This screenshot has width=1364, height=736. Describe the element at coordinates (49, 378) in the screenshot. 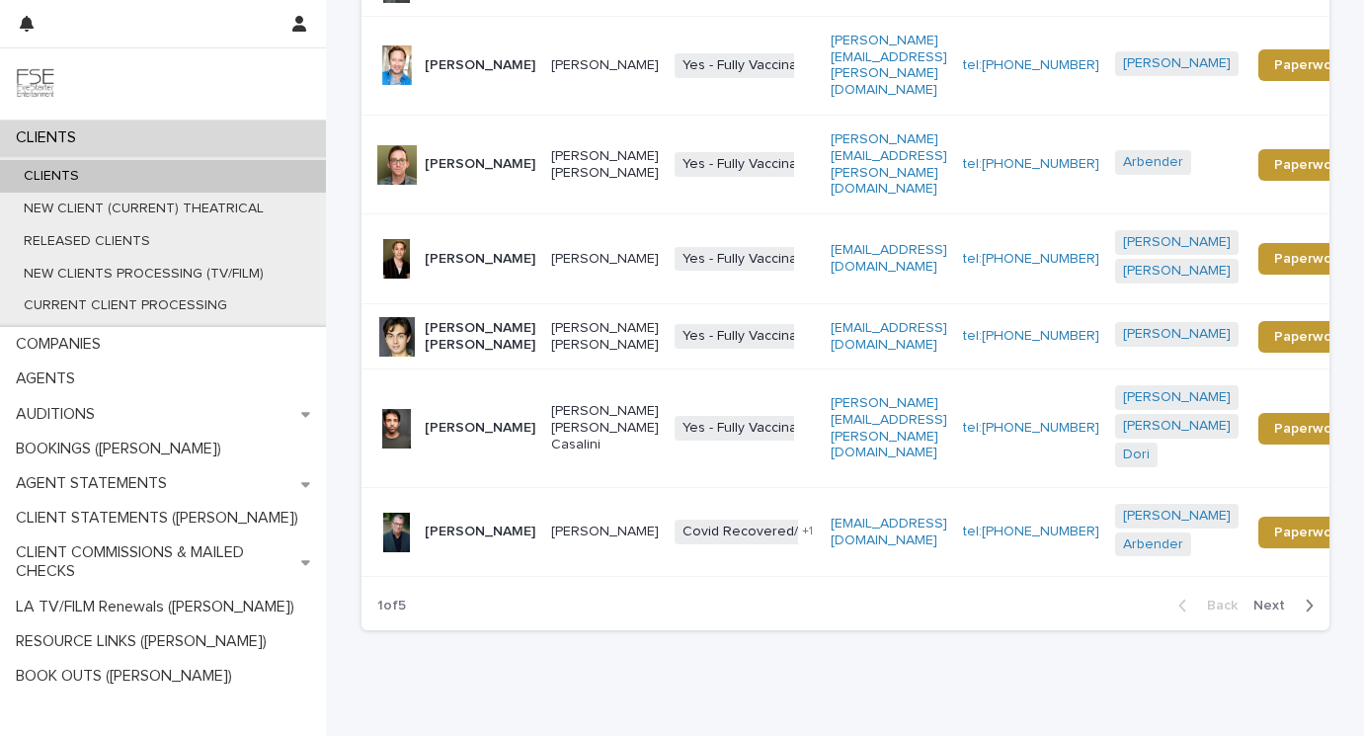

I see `p: AGENTS` at that location.